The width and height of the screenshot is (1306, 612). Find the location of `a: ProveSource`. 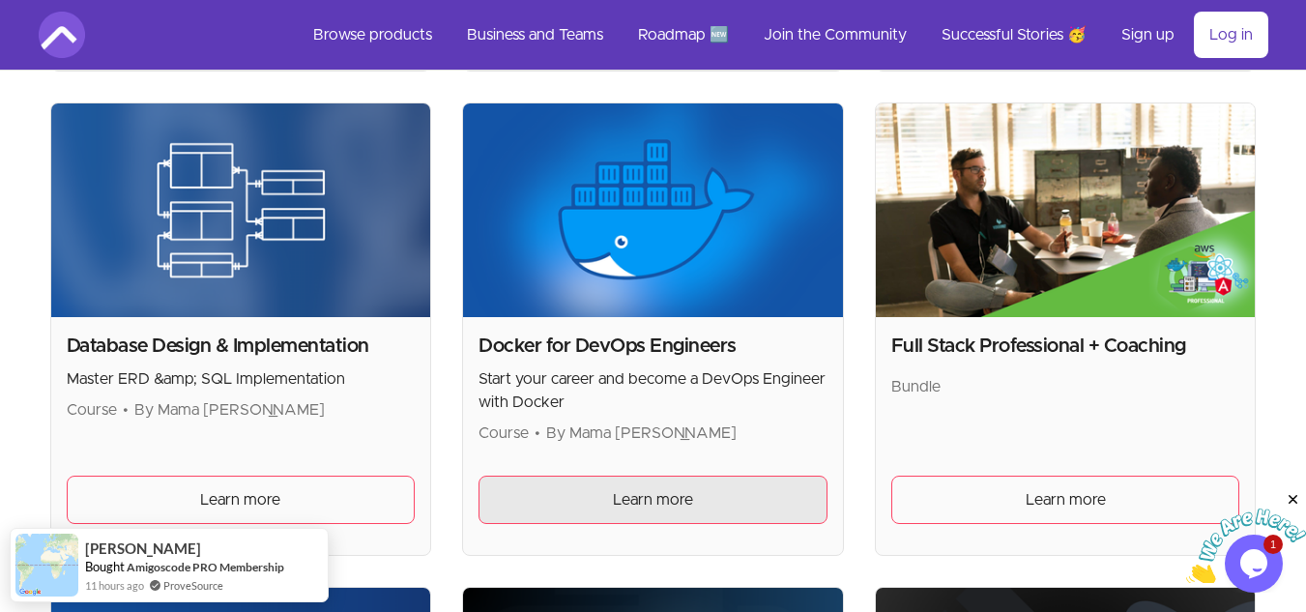

a: ProveSource is located at coordinates (193, 585).